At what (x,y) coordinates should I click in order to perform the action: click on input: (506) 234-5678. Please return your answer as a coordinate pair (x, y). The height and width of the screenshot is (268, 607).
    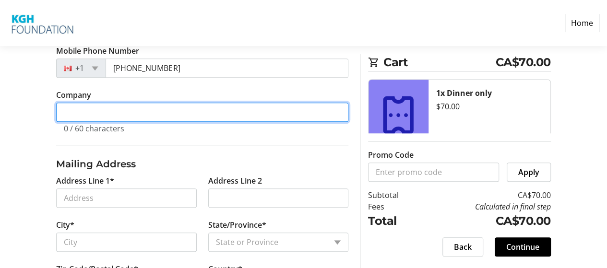
    Looking at the image, I should click on (227, 68).